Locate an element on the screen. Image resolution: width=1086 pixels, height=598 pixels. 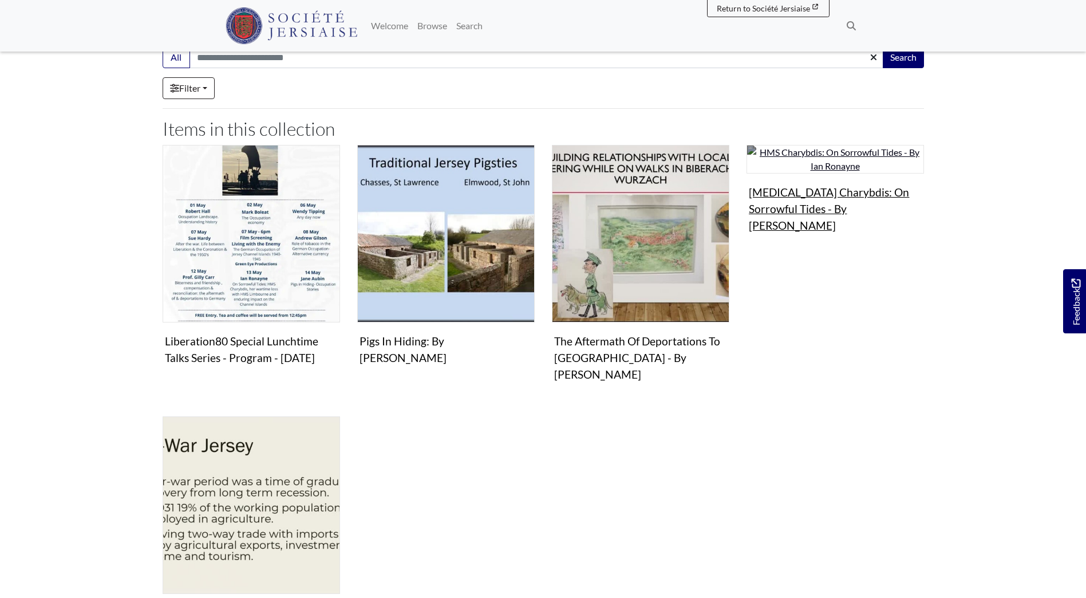
a: Would you like to provide feedback? is located at coordinates (1075, 301).